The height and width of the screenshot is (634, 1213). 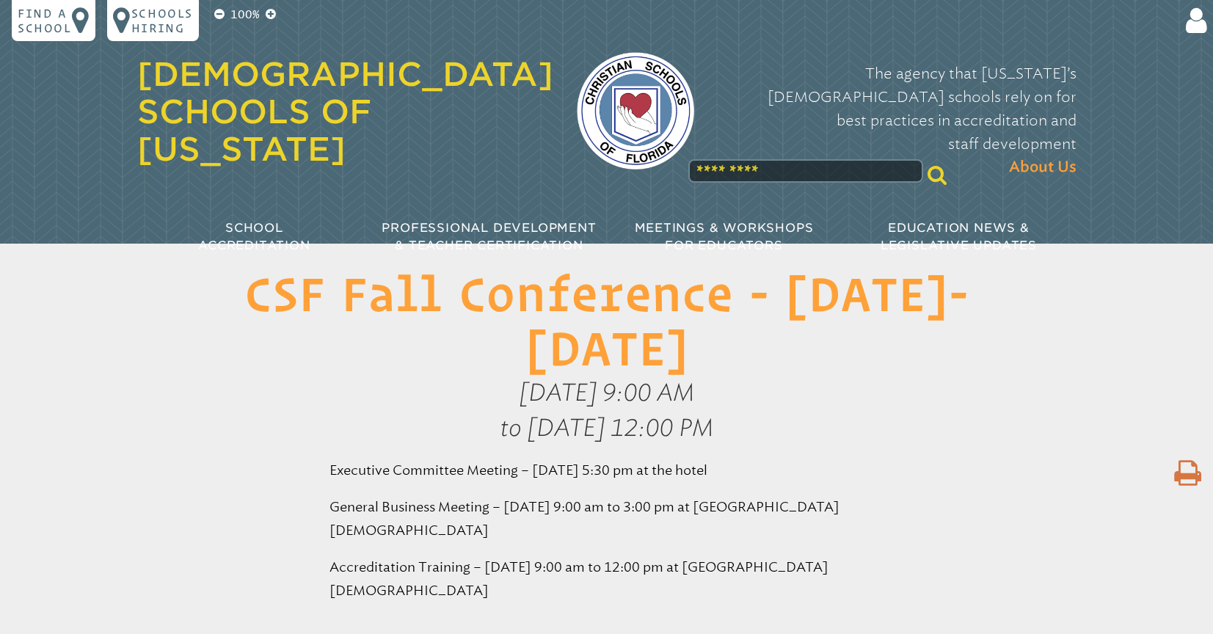 What do you see at coordinates (162, 21) in the screenshot?
I see `p: Schools Hiring` at bounding box center [162, 21].